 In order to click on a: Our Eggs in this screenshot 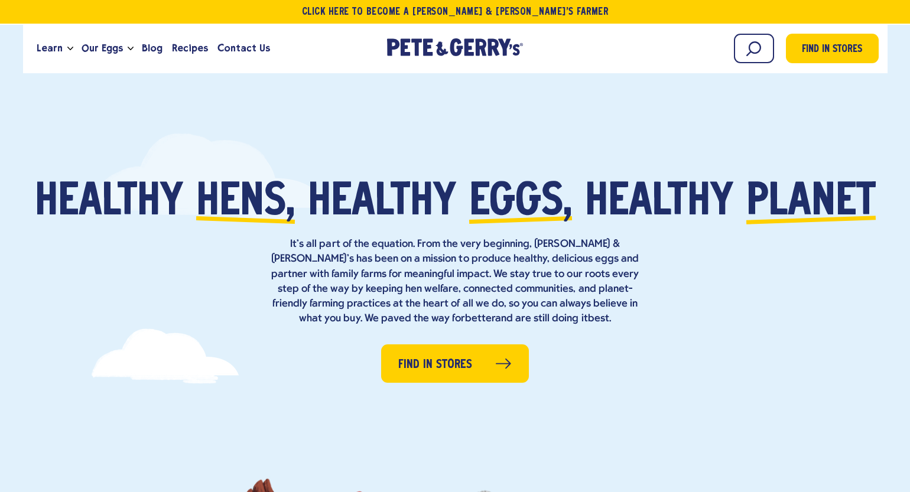, I will do `click(102, 48)`.